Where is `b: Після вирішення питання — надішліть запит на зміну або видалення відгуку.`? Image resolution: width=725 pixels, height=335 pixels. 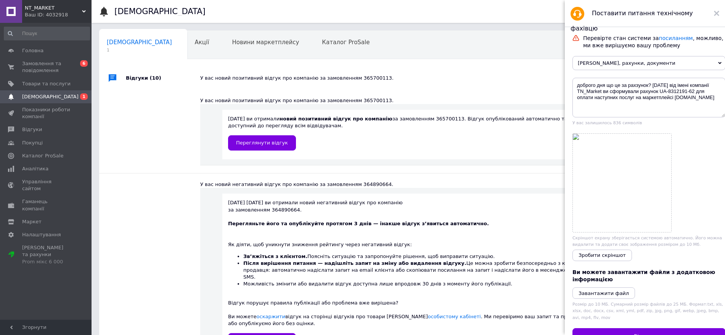 b: Після вирішення питання — надішліть запит на зміну або видалення відгуку. is located at coordinates (355, 263).